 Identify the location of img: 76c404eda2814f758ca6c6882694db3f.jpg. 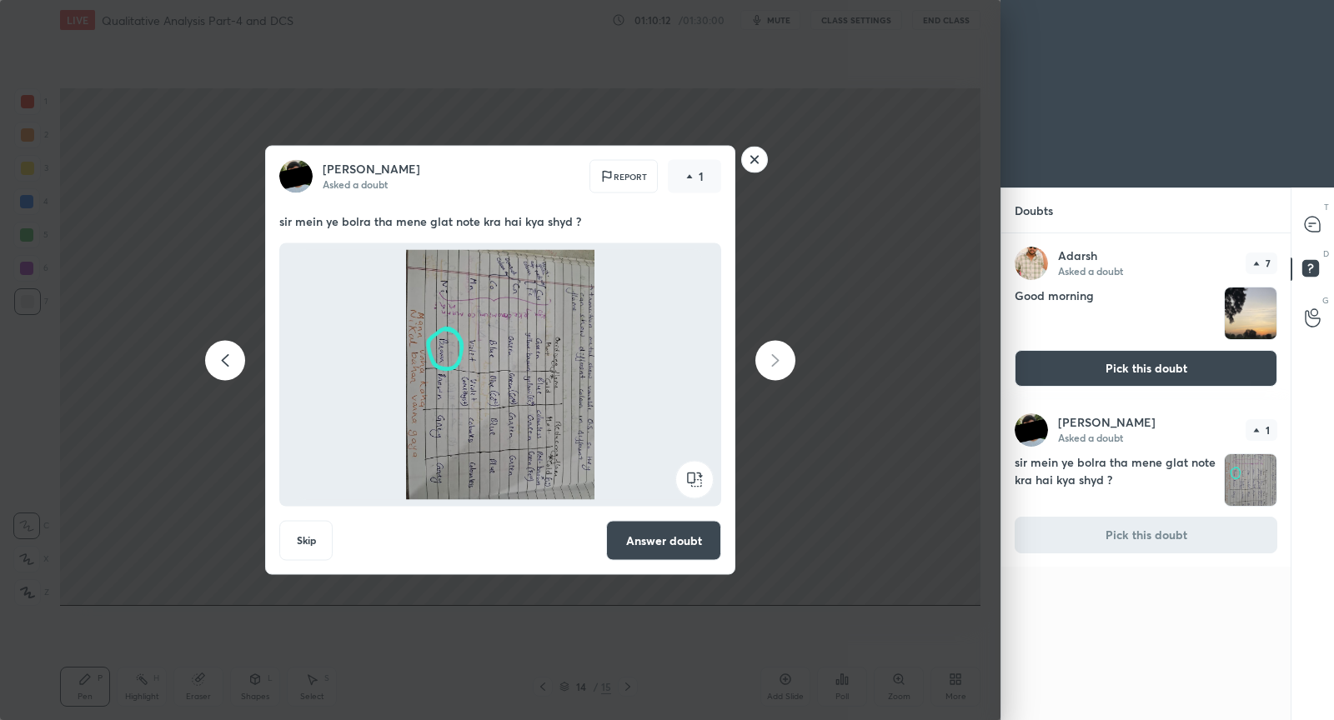
(1031, 263).